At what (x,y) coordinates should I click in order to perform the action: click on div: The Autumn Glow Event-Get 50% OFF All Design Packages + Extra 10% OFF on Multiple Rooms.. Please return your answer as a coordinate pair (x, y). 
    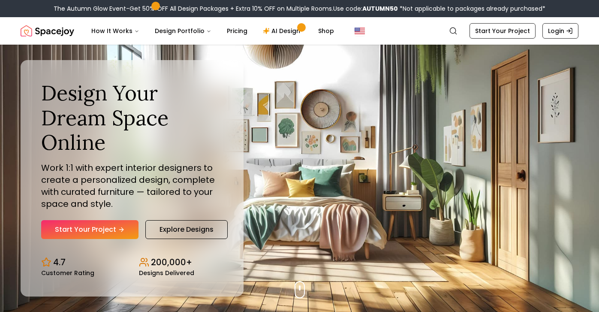
    Looking at the image, I should click on (300, 9).